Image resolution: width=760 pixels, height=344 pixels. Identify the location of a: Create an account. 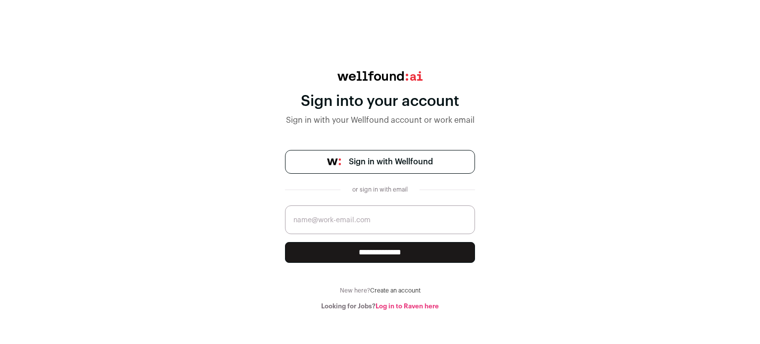
(395, 290).